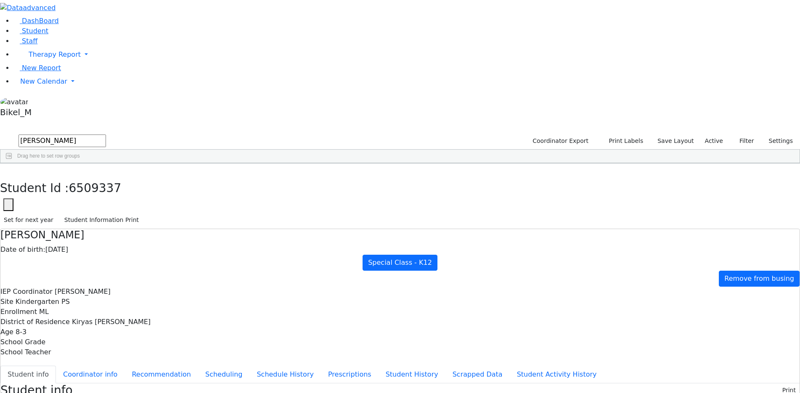 The height and width of the screenshot is (393, 800). Describe the element at coordinates (559, 141) in the screenshot. I see `button: Coordinator Export` at that location.